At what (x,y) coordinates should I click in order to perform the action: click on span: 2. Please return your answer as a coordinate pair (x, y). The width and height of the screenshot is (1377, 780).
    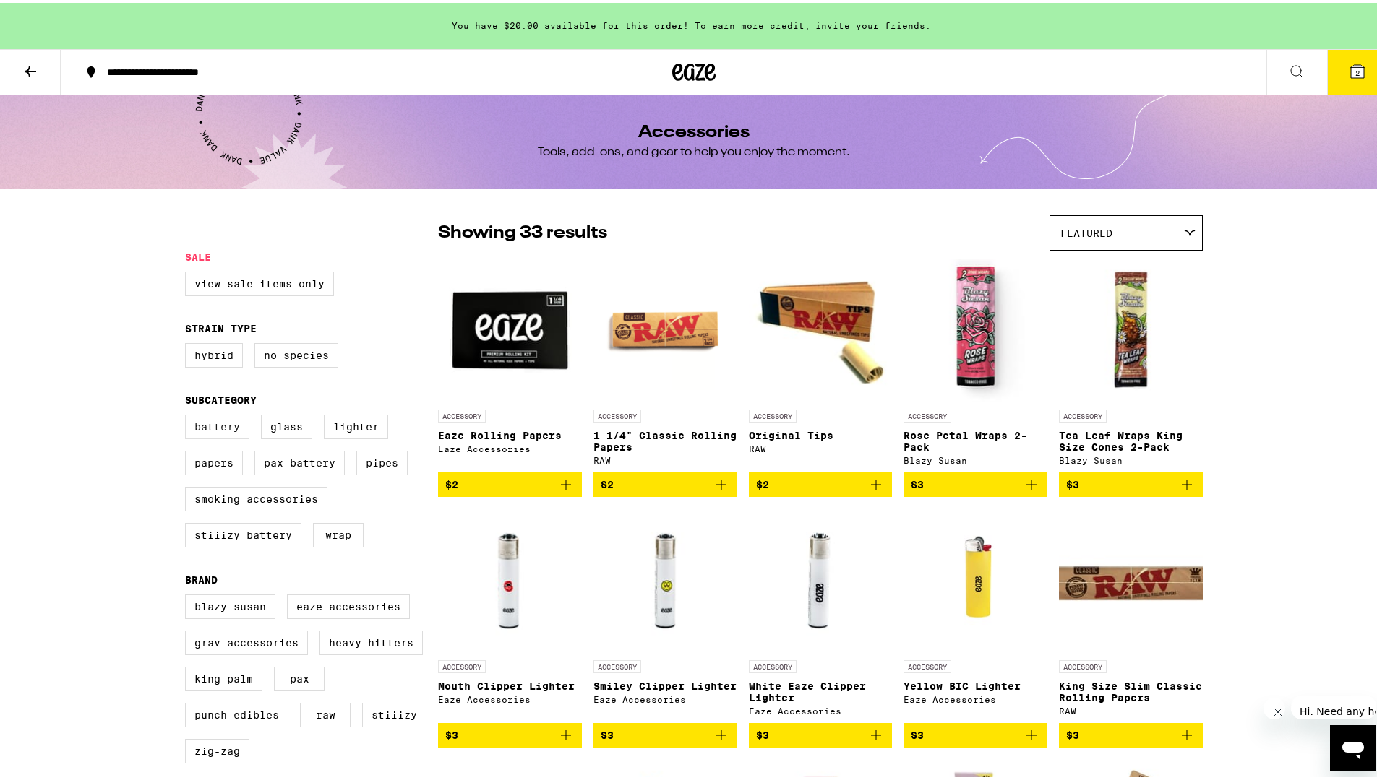
    Looking at the image, I should click on (1357, 70).